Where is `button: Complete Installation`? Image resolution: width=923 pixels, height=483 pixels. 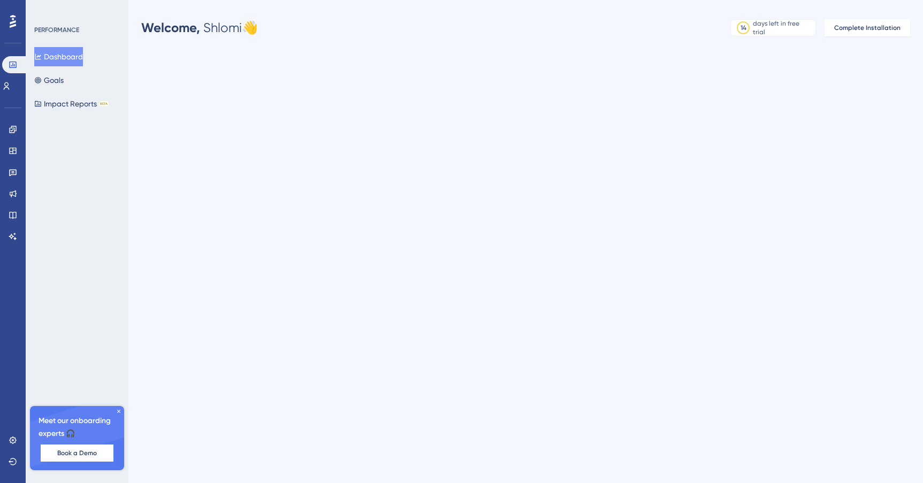 button: Complete Installation is located at coordinates (868, 28).